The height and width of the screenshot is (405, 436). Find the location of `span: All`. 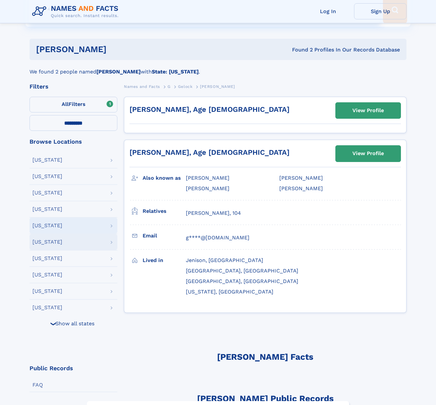

span: All is located at coordinates (65, 104).